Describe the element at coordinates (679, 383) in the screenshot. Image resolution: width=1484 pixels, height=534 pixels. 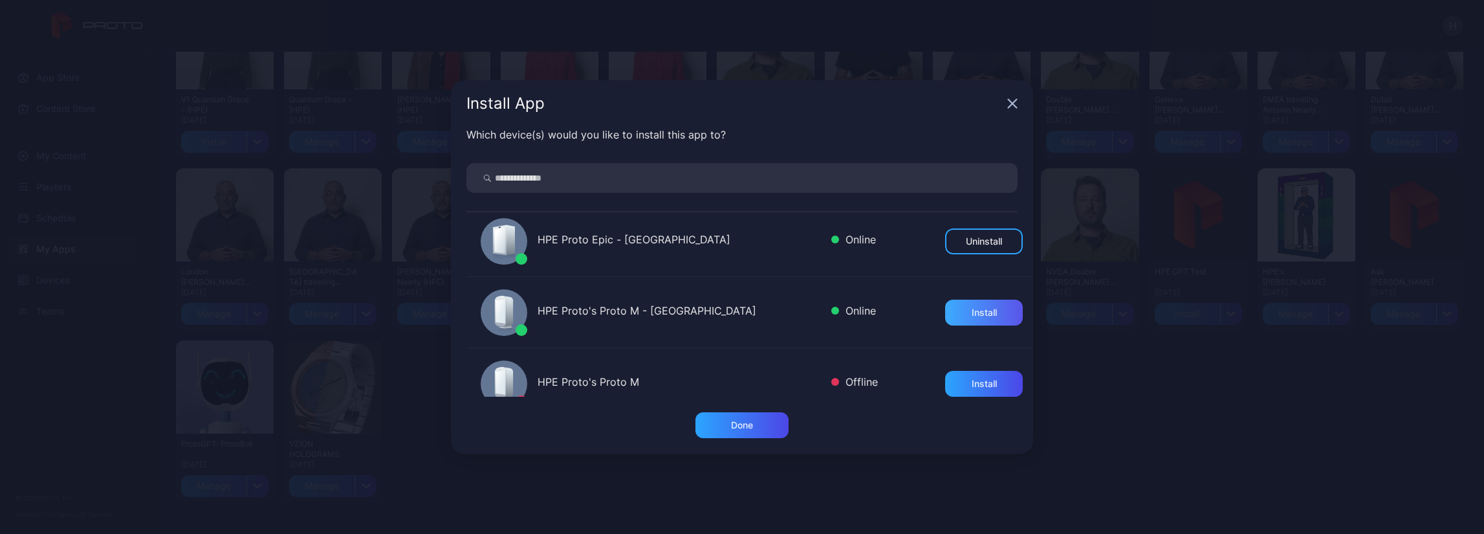
I see `div: HPE Proto's Proto M` at that location.